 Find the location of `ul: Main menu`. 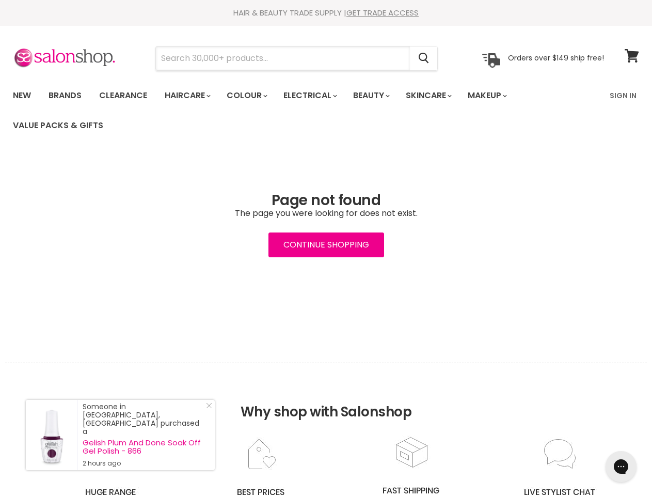

ul: Main menu is located at coordinates (304, 110).